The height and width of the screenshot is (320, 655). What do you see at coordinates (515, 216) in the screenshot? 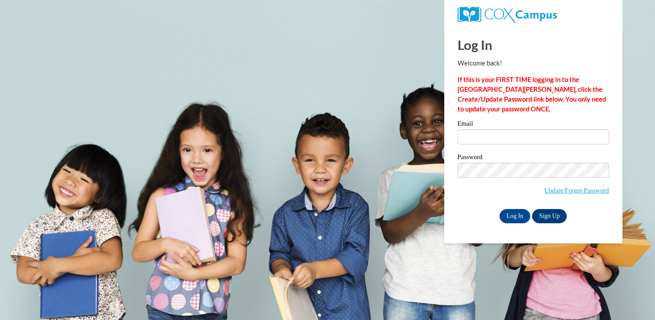
I see `input: Log In` at bounding box center [515, 216].